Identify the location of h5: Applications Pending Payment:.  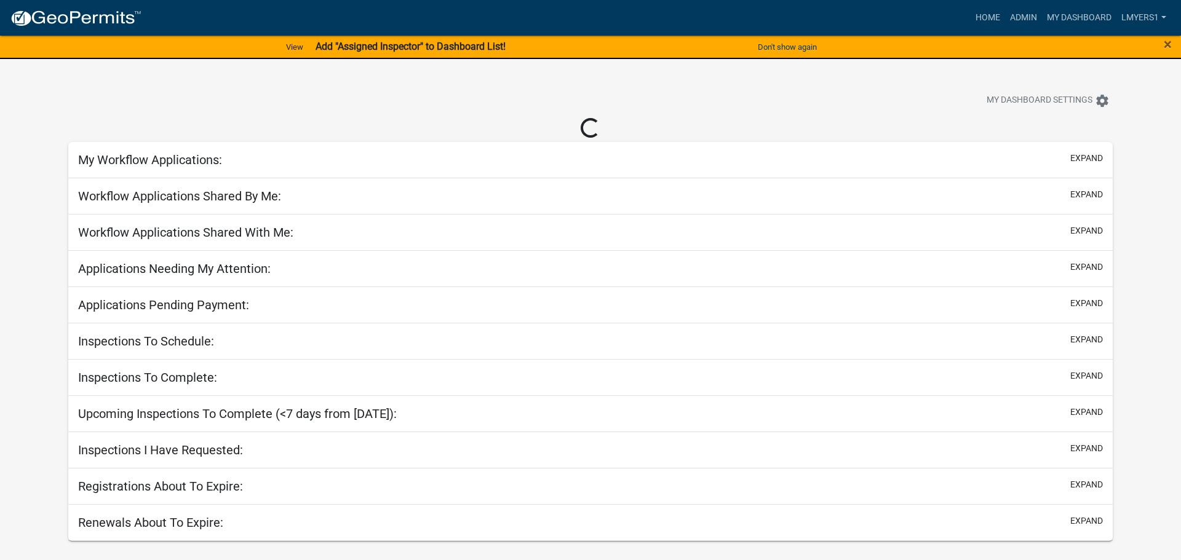
(164, 305).